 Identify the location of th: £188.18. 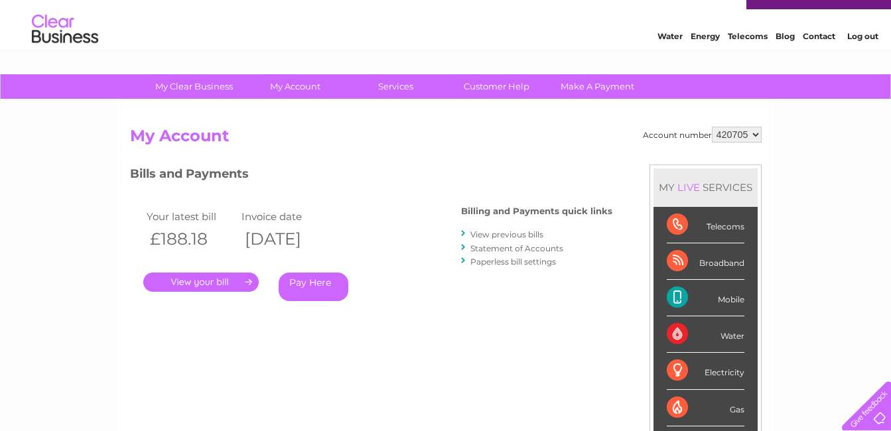
(191, 239).